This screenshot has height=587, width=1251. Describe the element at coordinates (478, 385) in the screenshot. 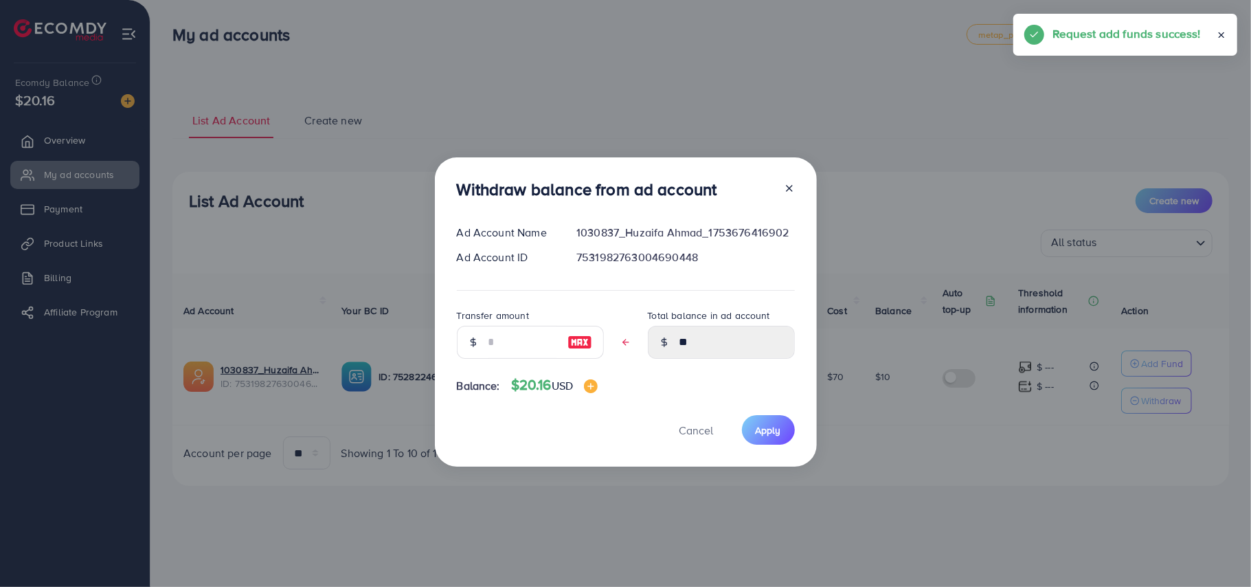

I see `span: Balance:` at that location.